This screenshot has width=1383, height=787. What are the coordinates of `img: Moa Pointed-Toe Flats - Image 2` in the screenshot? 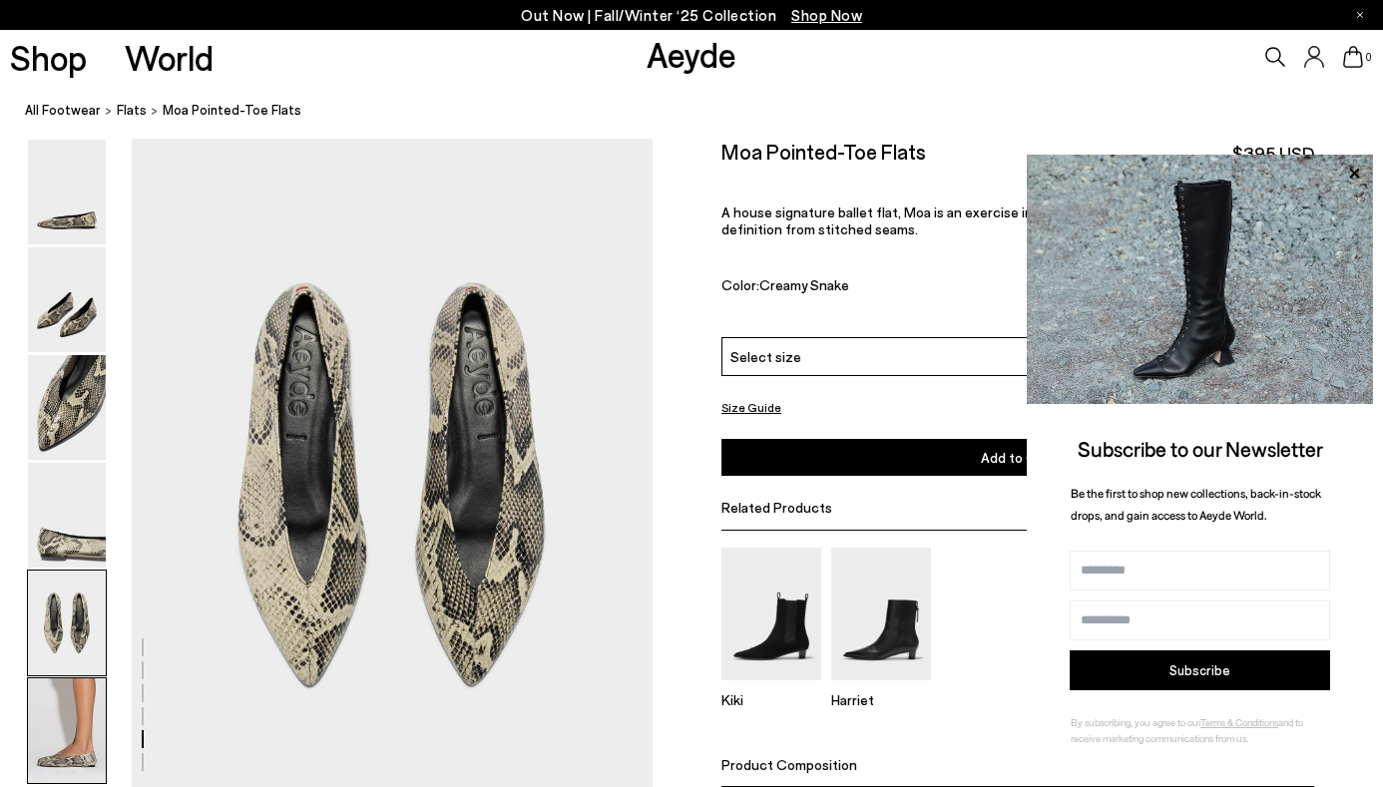 It's located at (67, 299).